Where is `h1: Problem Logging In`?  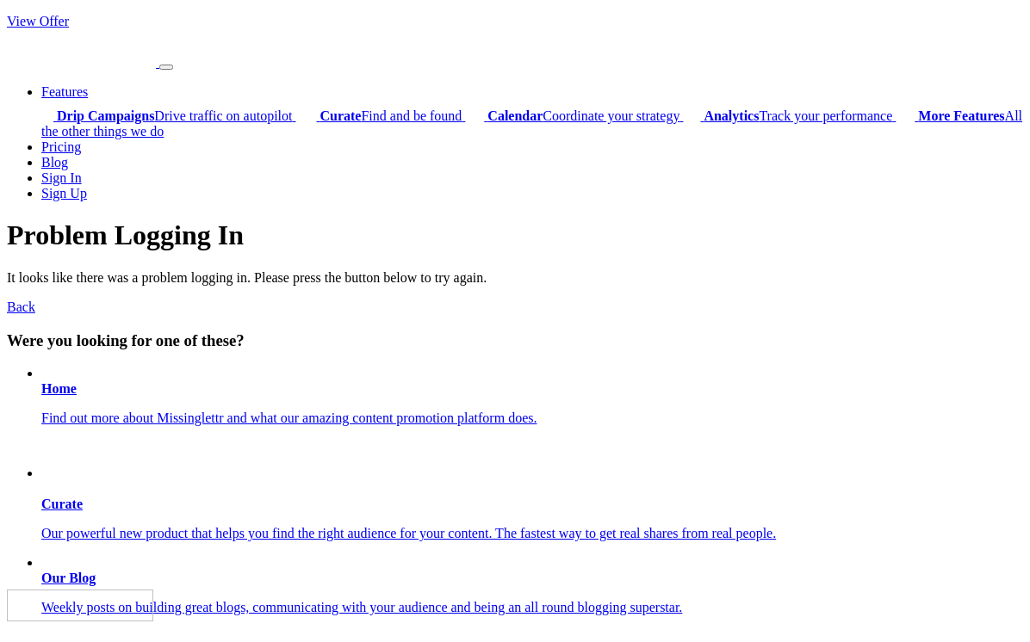
h1: Problem Logging In is located at coordinates (515, 235).